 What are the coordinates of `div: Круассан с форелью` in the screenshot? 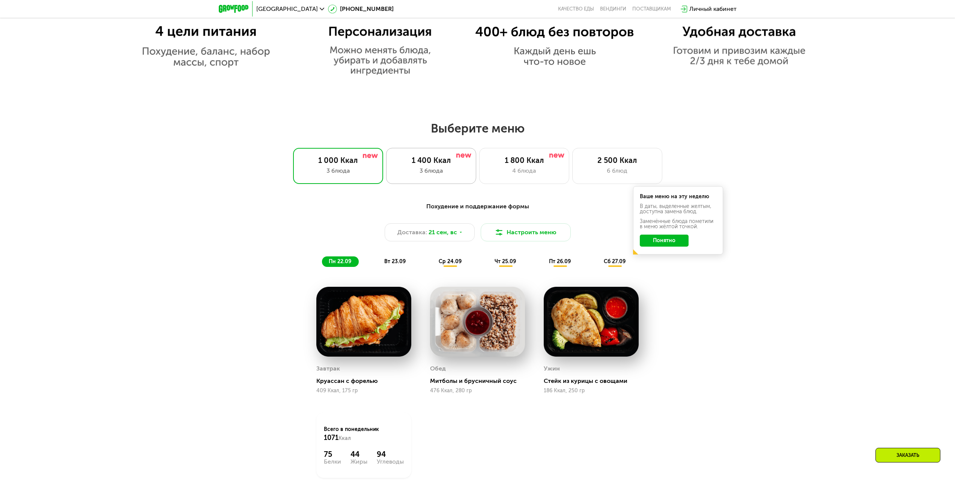 It's located at (367, 381).